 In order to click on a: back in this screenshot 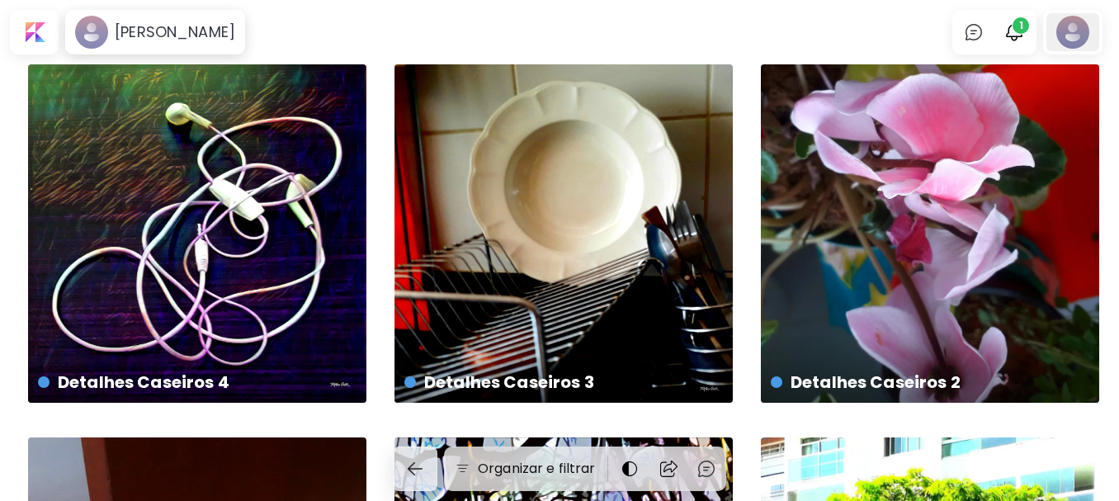, I will do `click(418, 469)`.